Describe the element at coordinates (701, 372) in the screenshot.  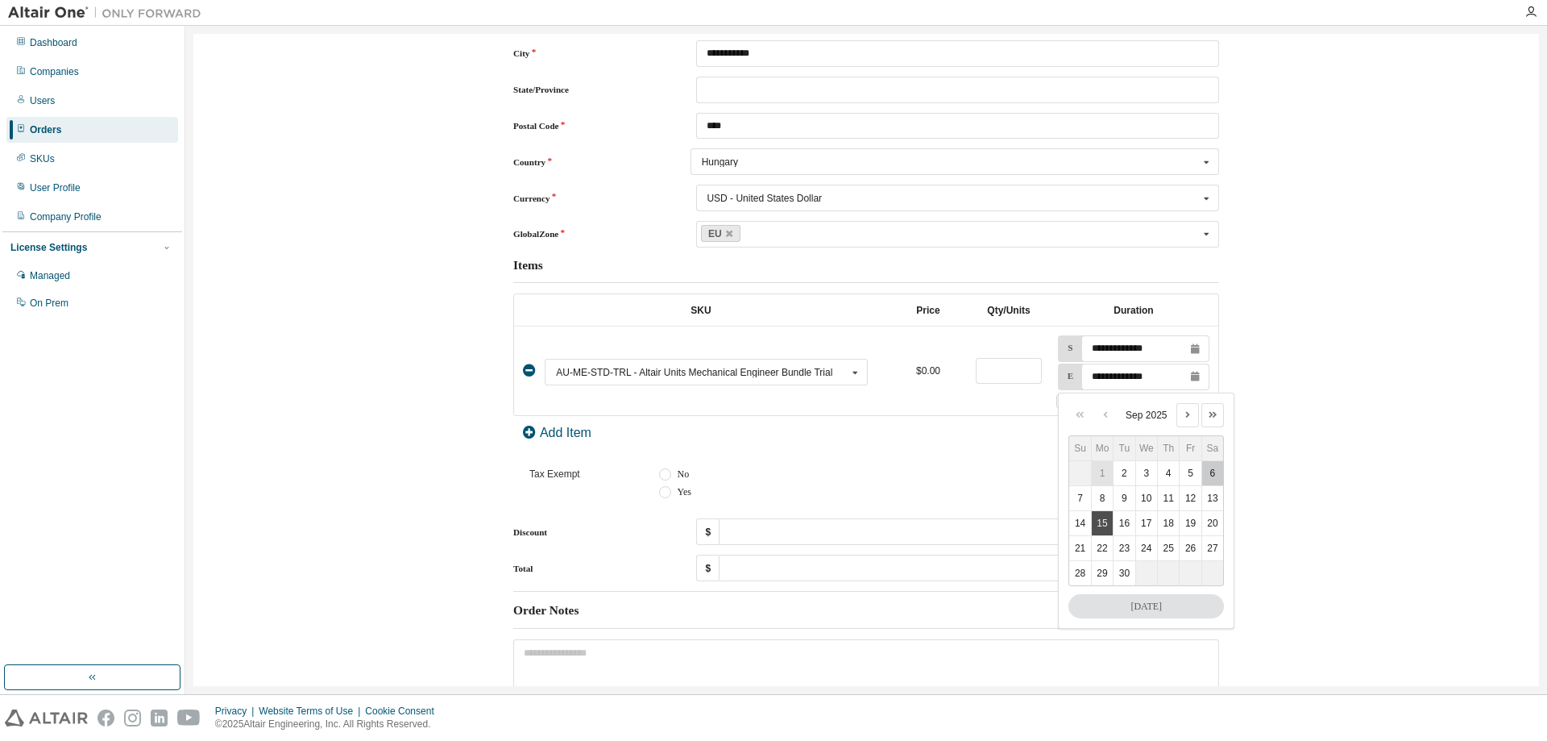
I see `div: AU-ME-STD-TRL - Altair Units Mechanical Engineer Bundle Trial` at that location.